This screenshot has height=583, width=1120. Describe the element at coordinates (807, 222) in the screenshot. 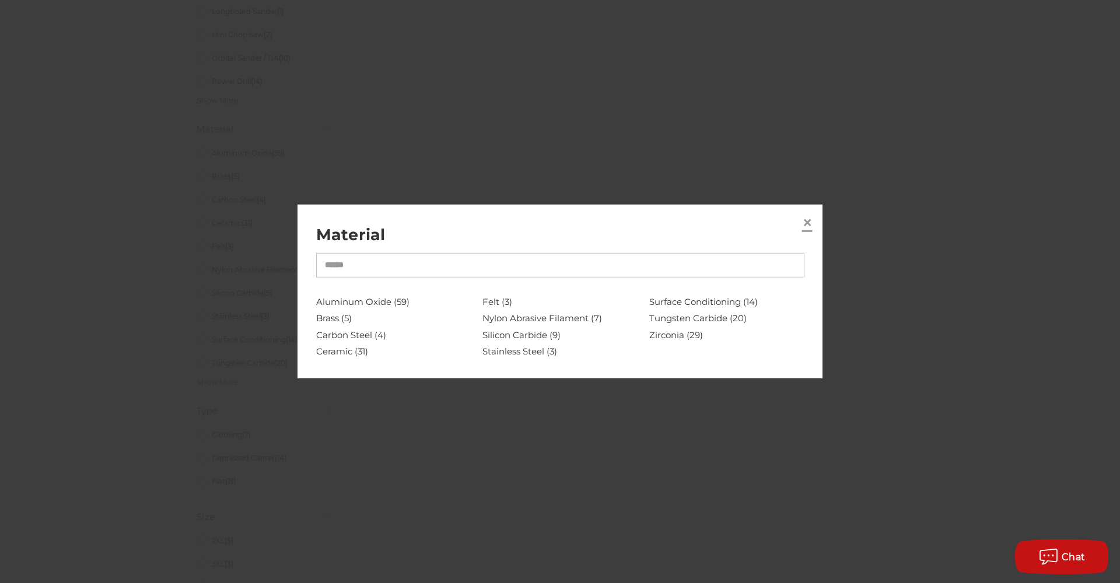

I see `a: Close` at that location.